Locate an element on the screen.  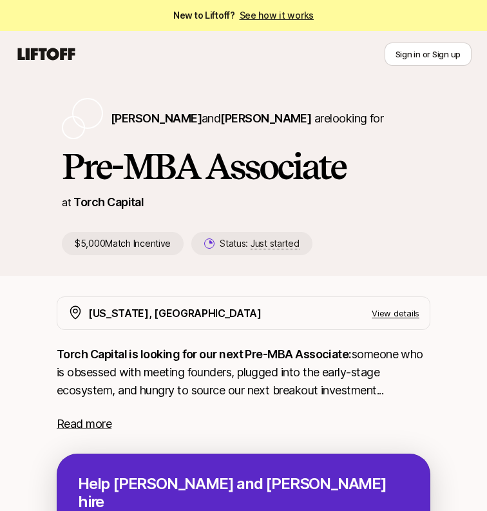
p: View details is located at coordinates (396, 313).